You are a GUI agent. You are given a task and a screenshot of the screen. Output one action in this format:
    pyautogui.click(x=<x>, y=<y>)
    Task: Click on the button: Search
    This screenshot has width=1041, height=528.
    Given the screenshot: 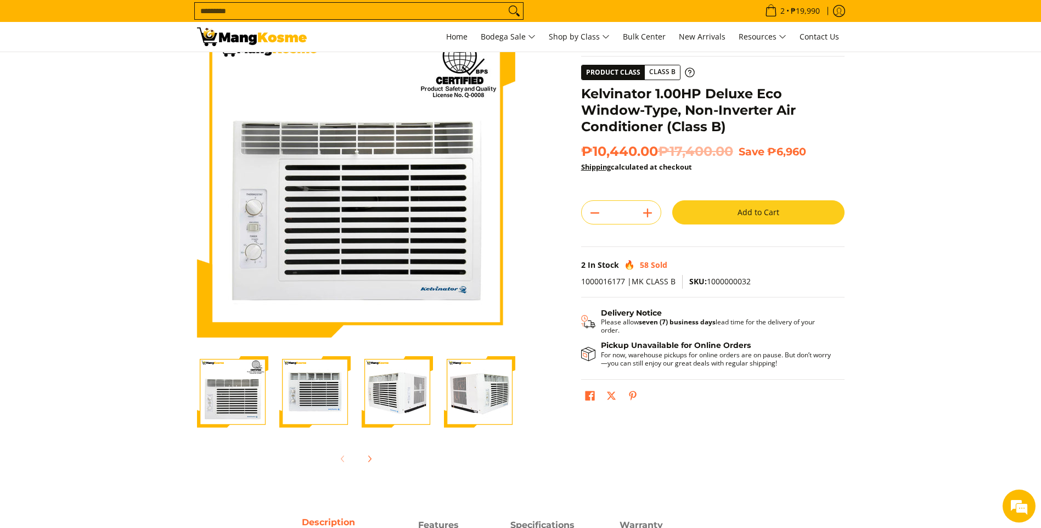 What is the action you would take?
    pyautogui.click(x=514, y=11)
    